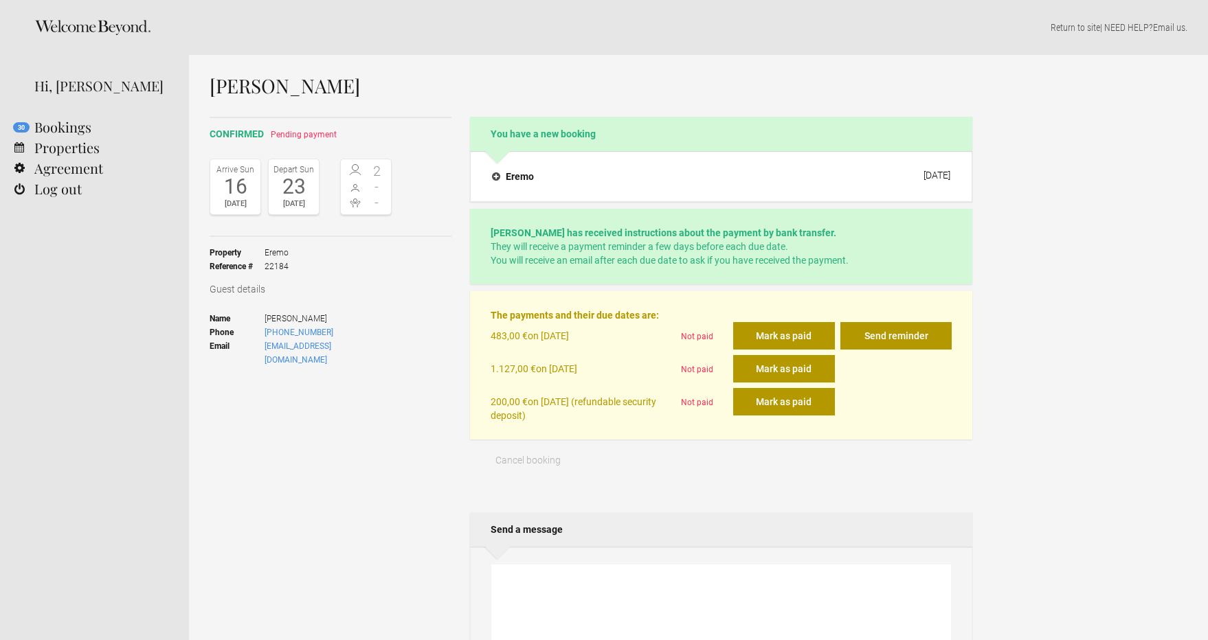 The image size is (1208, 640). What do you see at coordinates (304, 135) in the screenshot?
I see `span: Pending payment` at bounding box center [304, 135].